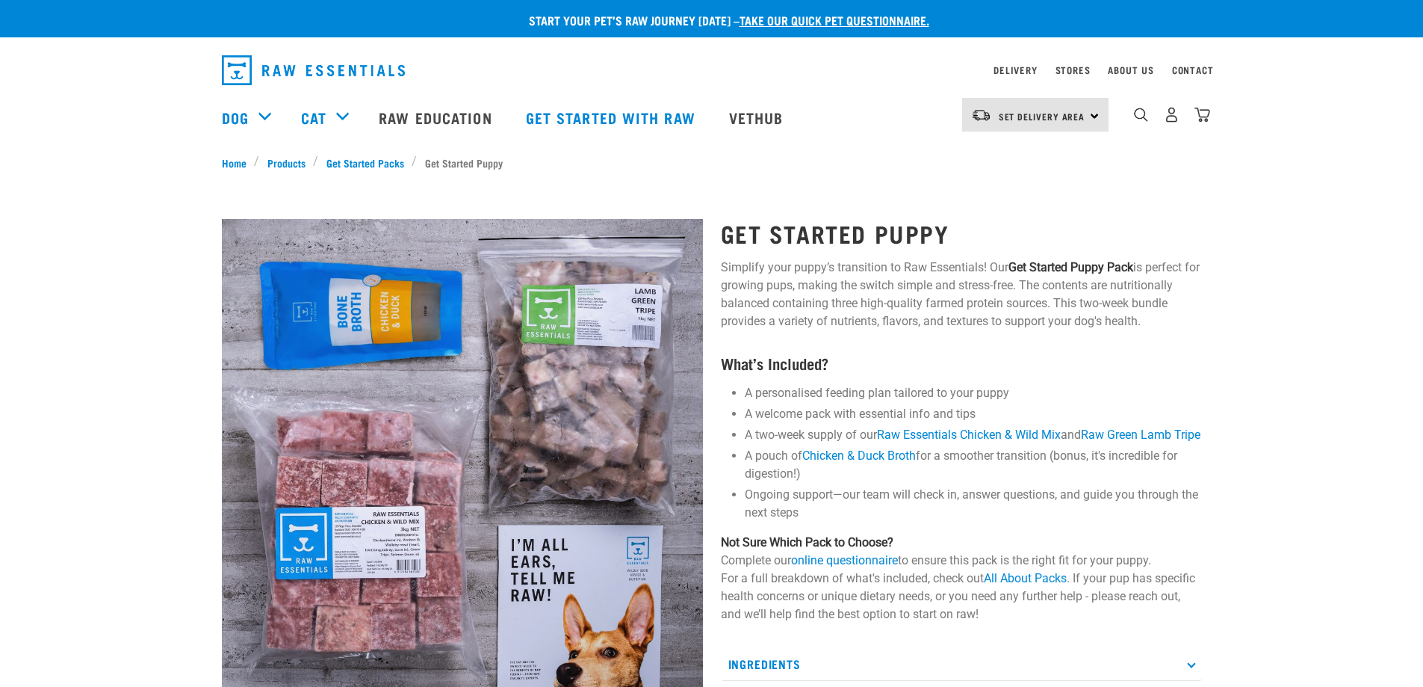 Image resolution: width=1423 pixels, height=687 pixels. I want to click on span: Set Delivery Area, so click(1042, 116).